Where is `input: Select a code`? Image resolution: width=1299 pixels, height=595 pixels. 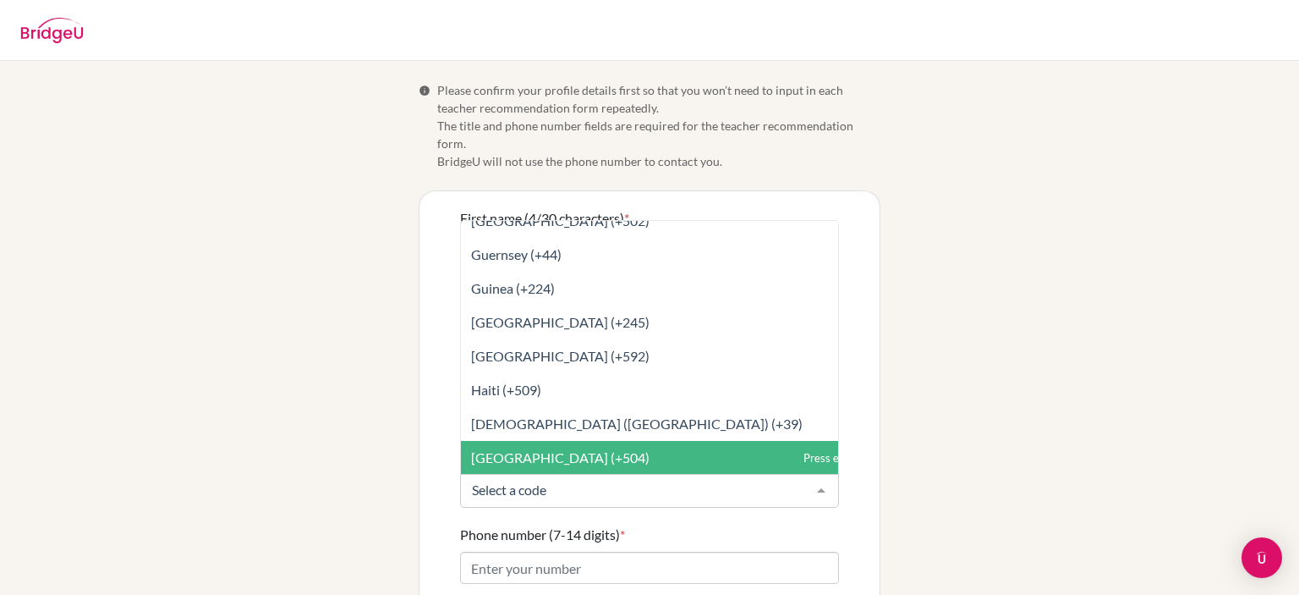
input: Select a code is located at coordinates (636, 490).